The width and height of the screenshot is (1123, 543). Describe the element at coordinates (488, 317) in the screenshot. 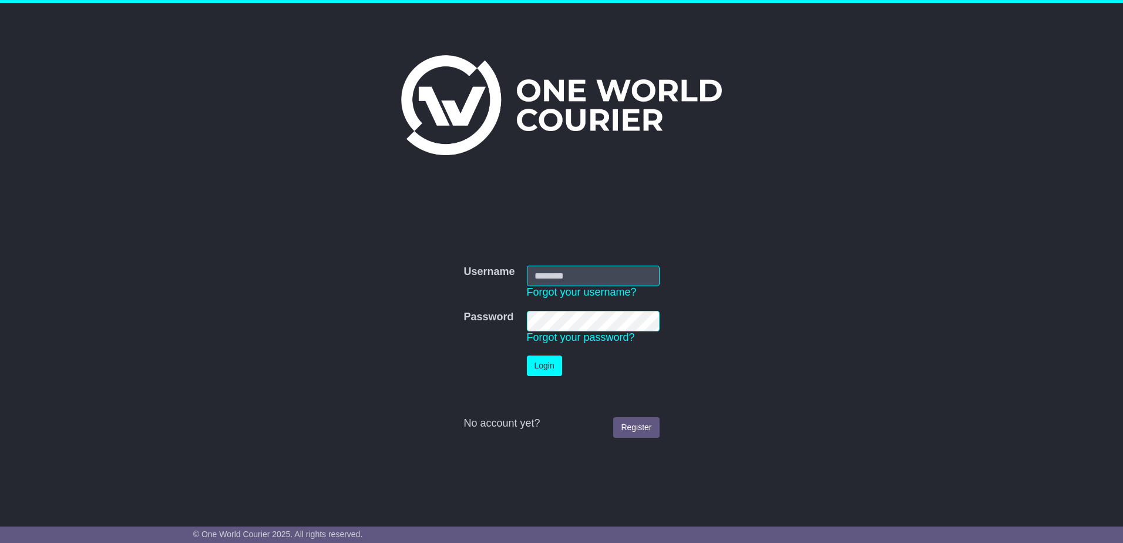

I see `label: Password` at that location.